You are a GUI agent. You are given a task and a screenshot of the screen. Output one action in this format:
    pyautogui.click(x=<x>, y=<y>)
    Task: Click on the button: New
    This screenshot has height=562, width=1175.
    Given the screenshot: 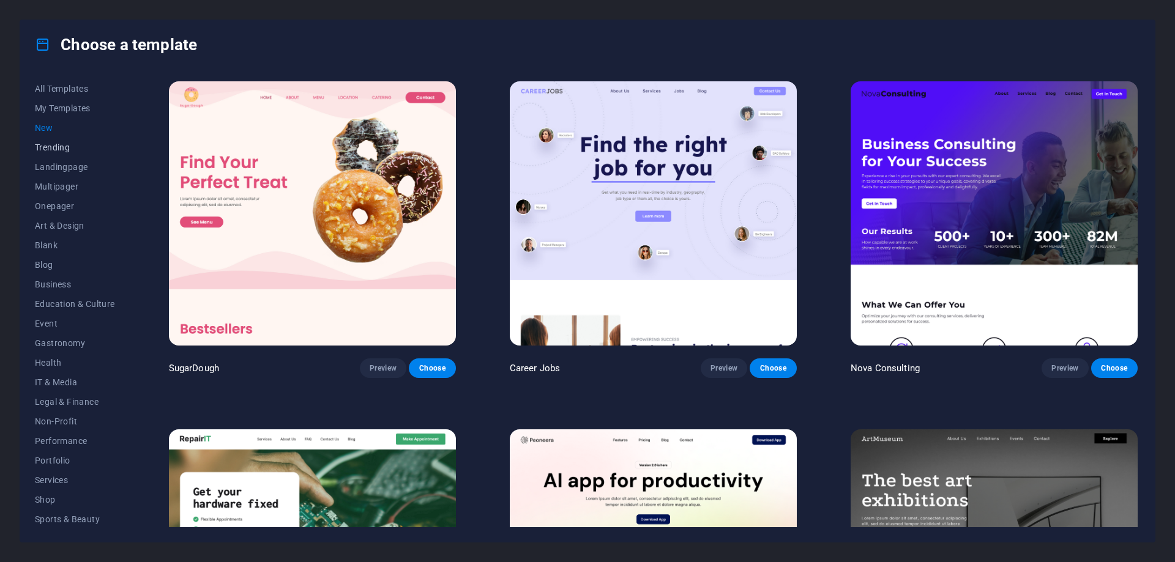 What is the action you would take?
    pyautogui.click(x=75, y=128)
    